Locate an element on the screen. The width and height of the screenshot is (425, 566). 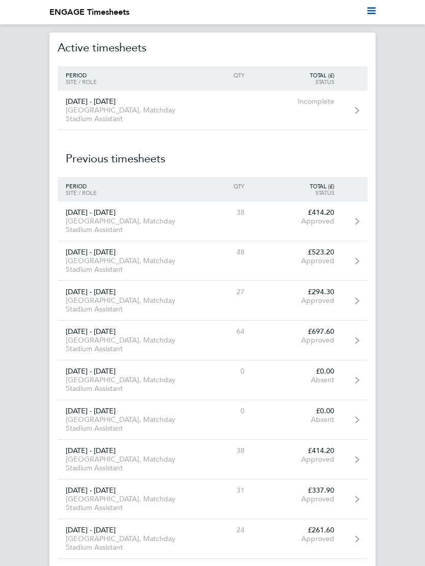
div: Incomplete is located at coordinates (298, 101).